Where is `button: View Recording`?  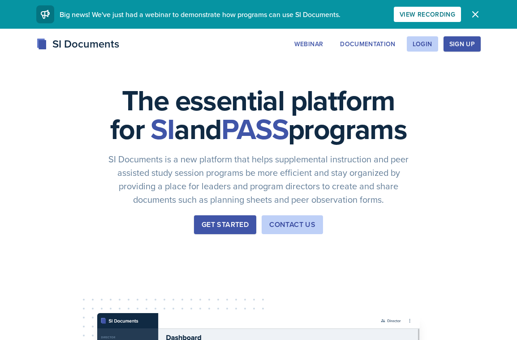 button: View Recording is located at coordinates (428, 14).